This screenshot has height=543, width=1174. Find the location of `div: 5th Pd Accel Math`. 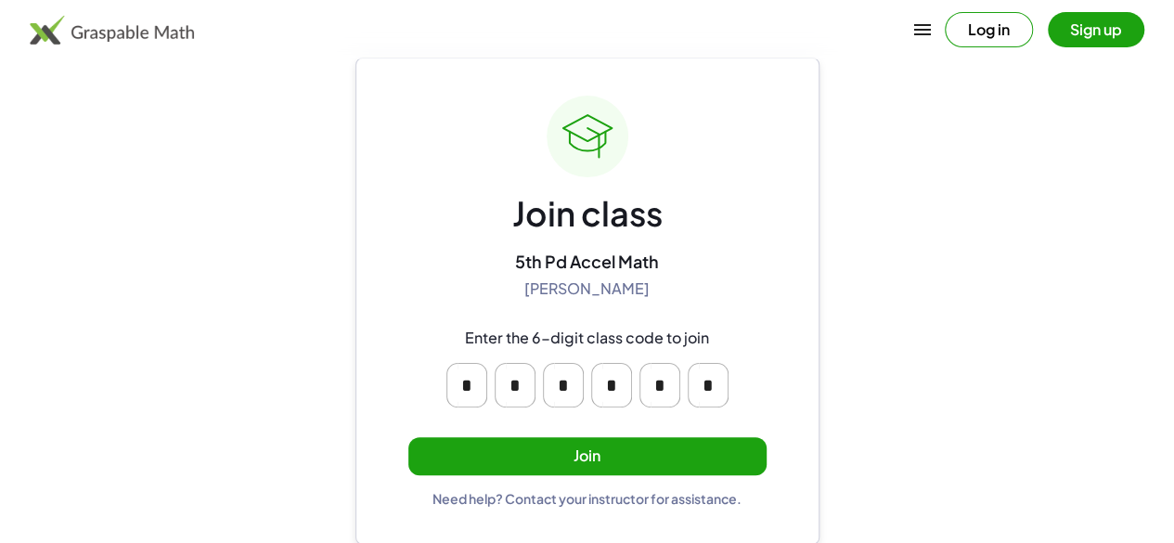

div: 5th Pd Accel Math is located at coordinates (586, 261).